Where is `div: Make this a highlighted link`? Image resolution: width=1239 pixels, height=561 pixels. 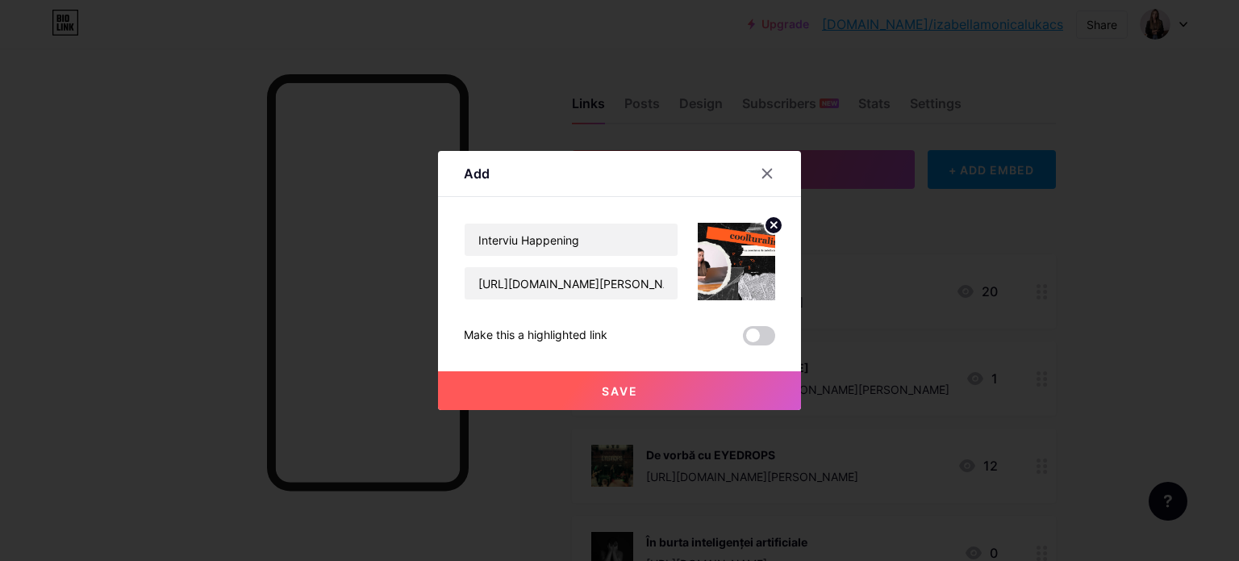
div: Make this a highlighted link is located at coordinates (536, 336).